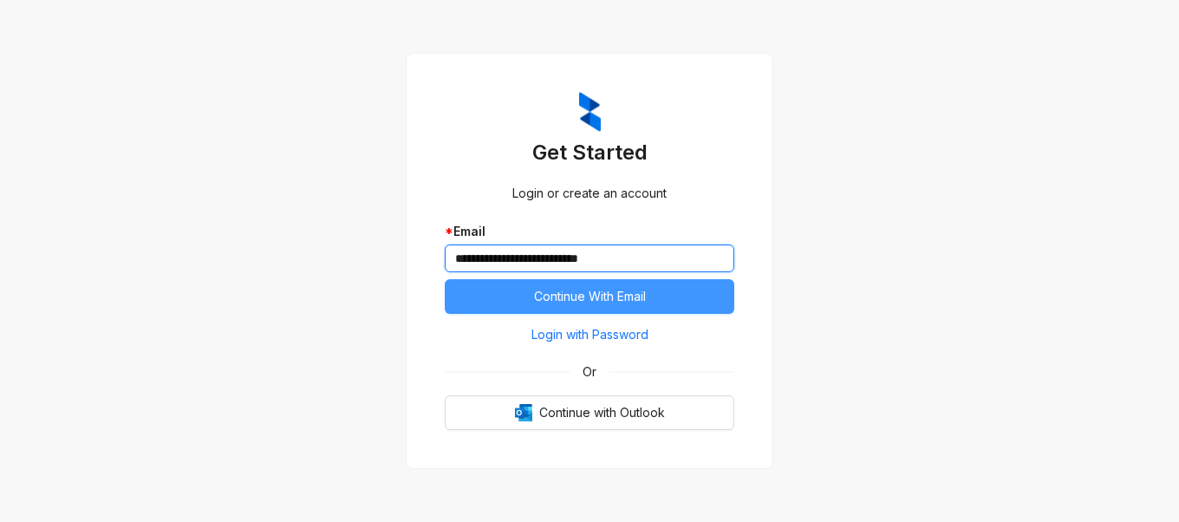 The image size is (1179, 522). I want to click on button: Login with Password, so click(590, 335).